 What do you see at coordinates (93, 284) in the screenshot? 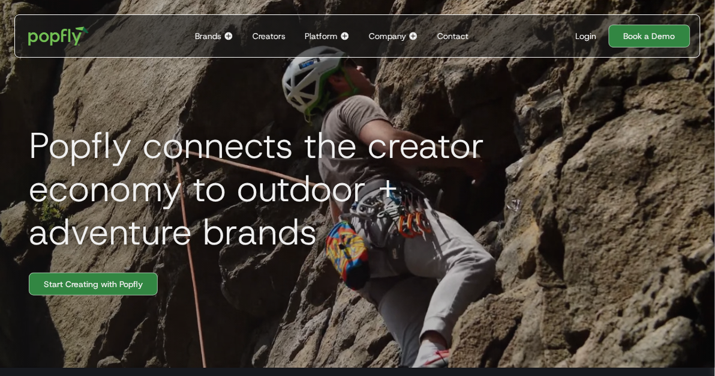
I see `a: Start Creating with Popfly` at bounding box center [93, 284].